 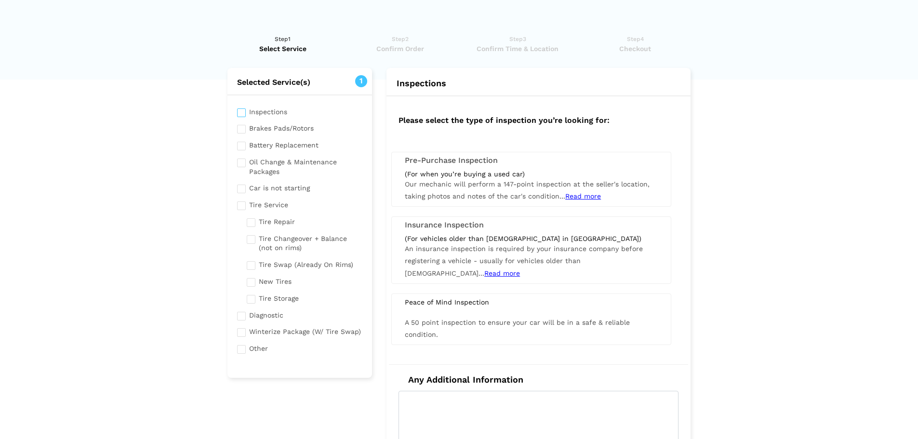 What do you see at coordinates (400, 44) in the screenshot?
I see `a: Step2` at bounding box center [400, 44].